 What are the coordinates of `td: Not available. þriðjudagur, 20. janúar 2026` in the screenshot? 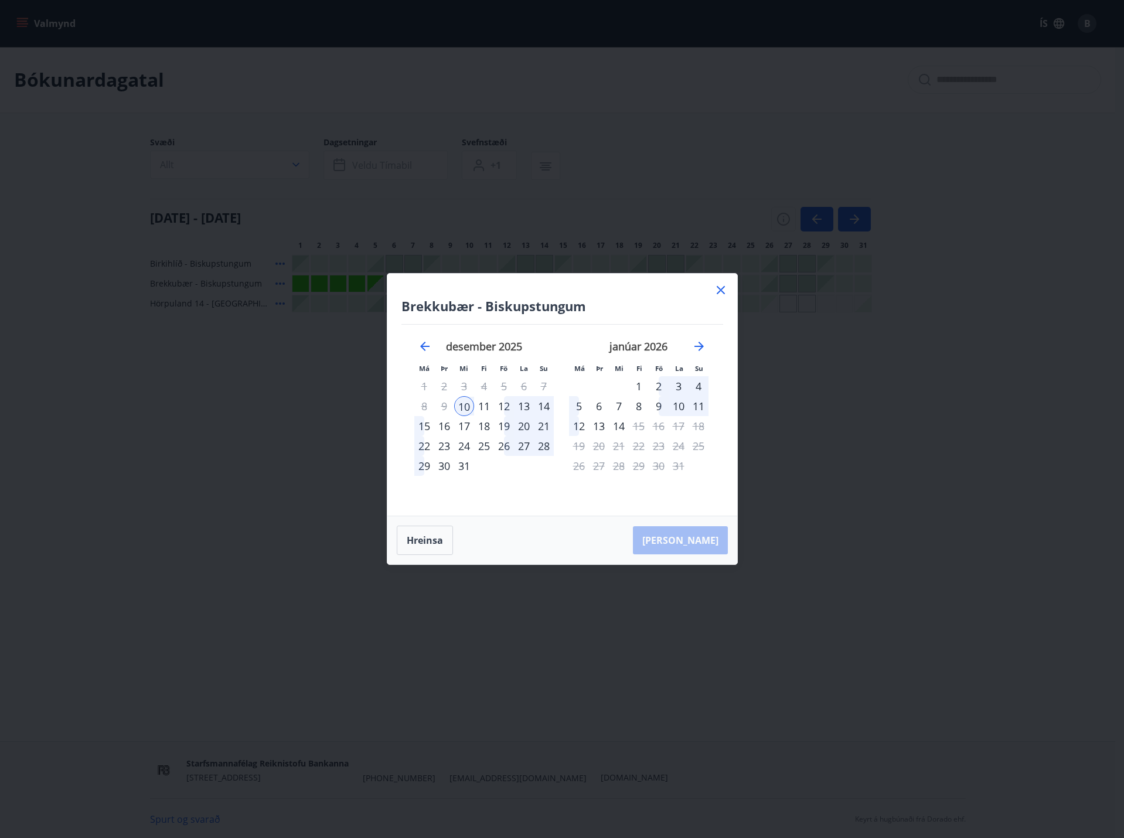 It's located at (599, 446).